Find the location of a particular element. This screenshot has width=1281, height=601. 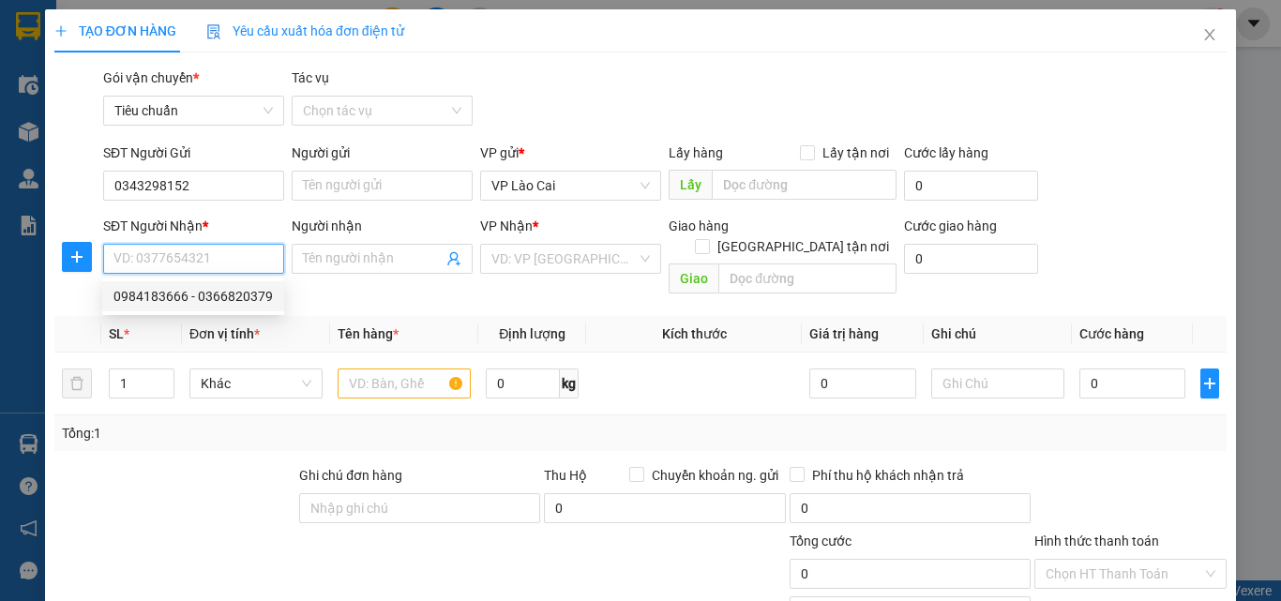

span: Đơn vị tính is located at coordinates (224, 334).